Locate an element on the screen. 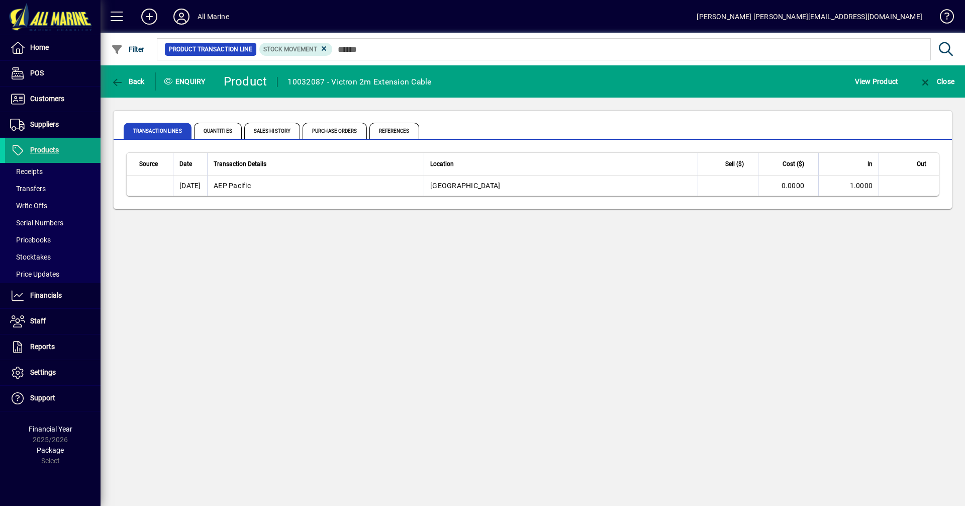  span: Out is located at coordinates (921, 164).